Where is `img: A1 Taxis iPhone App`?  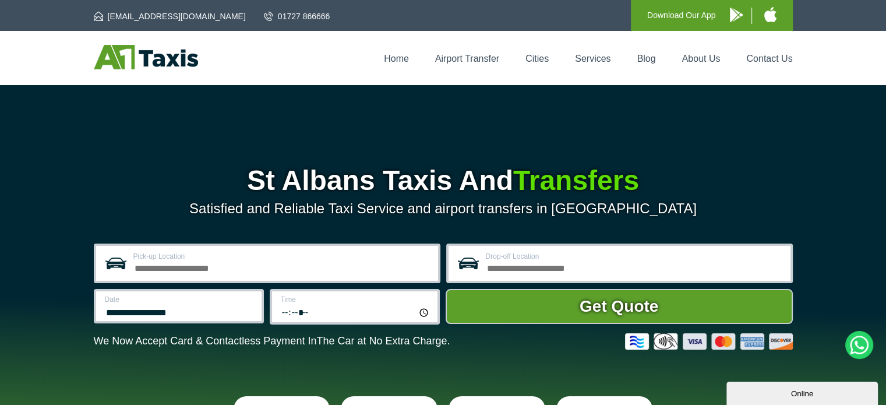 img: A1 Taxis iPhone App is located at coordinates (770, 15).